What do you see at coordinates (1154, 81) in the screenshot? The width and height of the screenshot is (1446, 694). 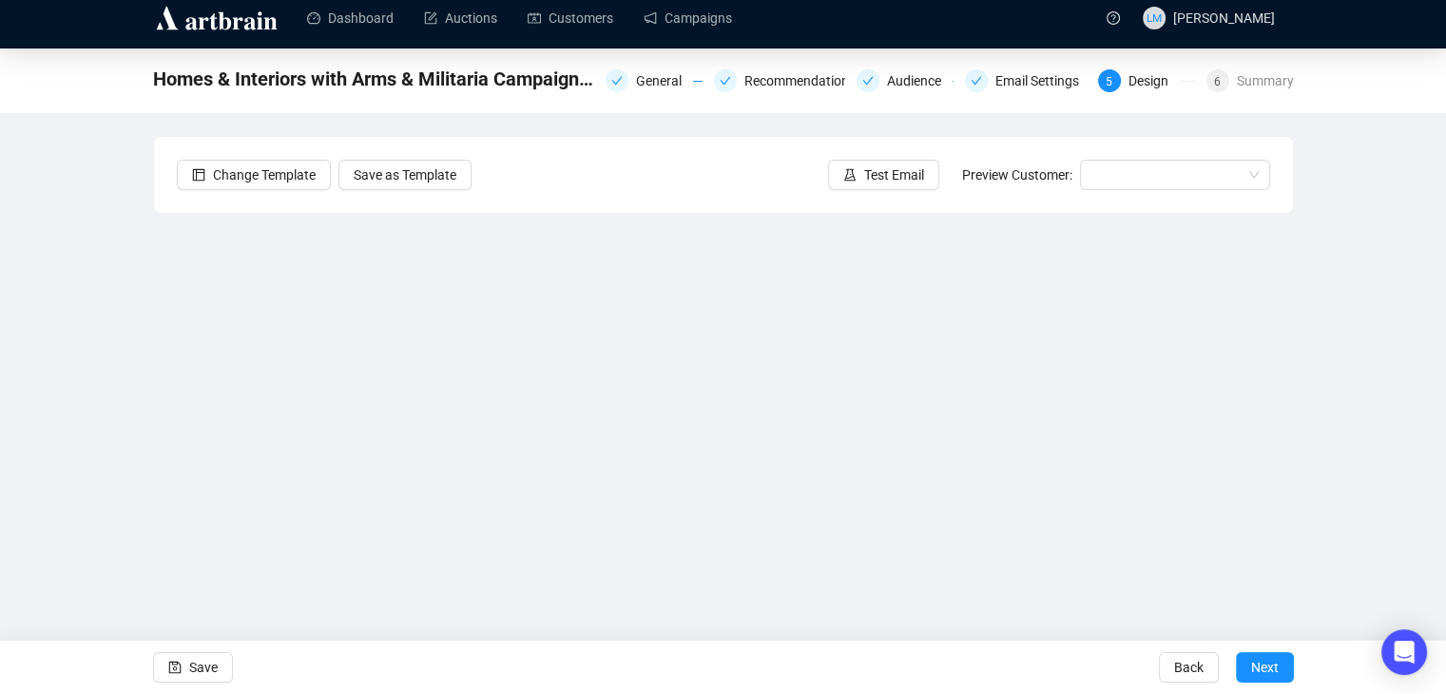 I see `div: Design` at bounding box center [1154, 81].